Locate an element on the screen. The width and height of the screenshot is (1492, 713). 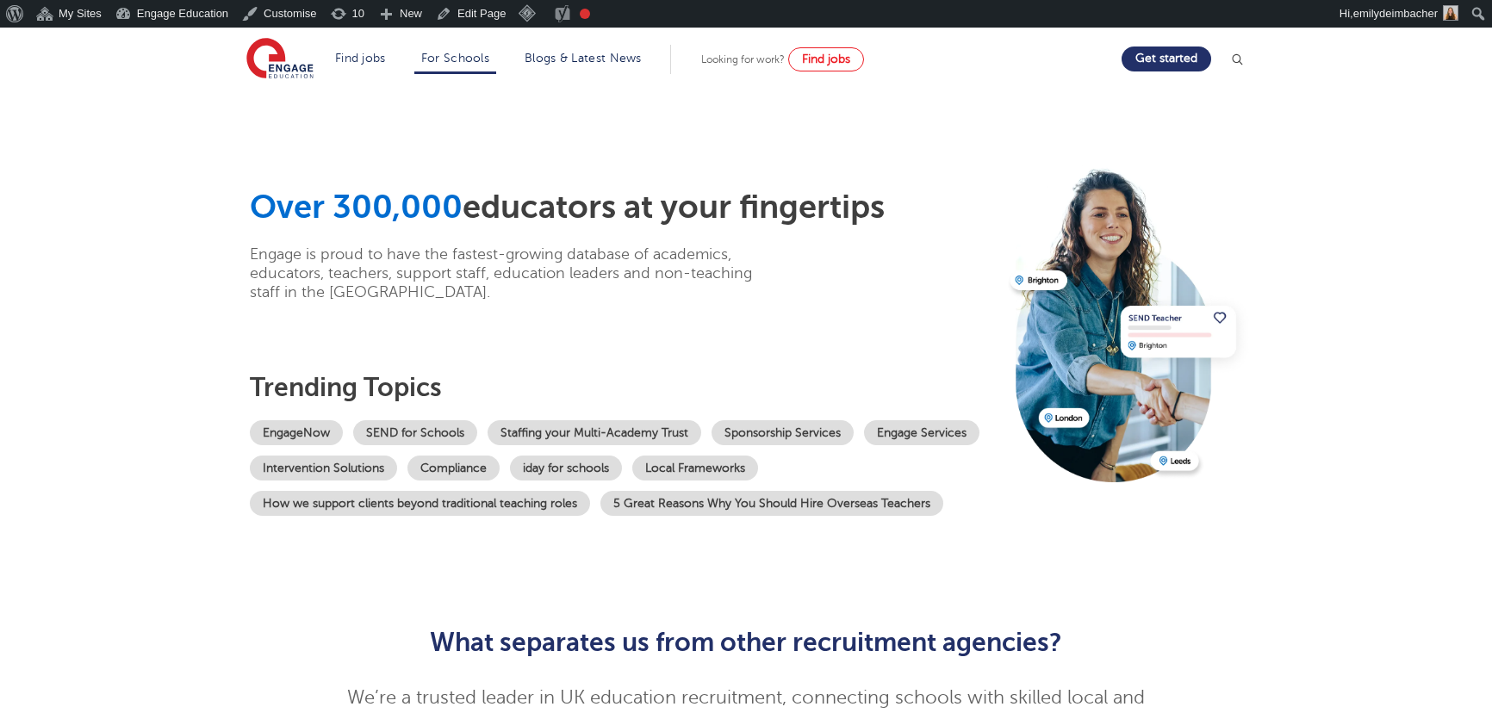
span: Over 300,000 is located at coordinates (356, 207).